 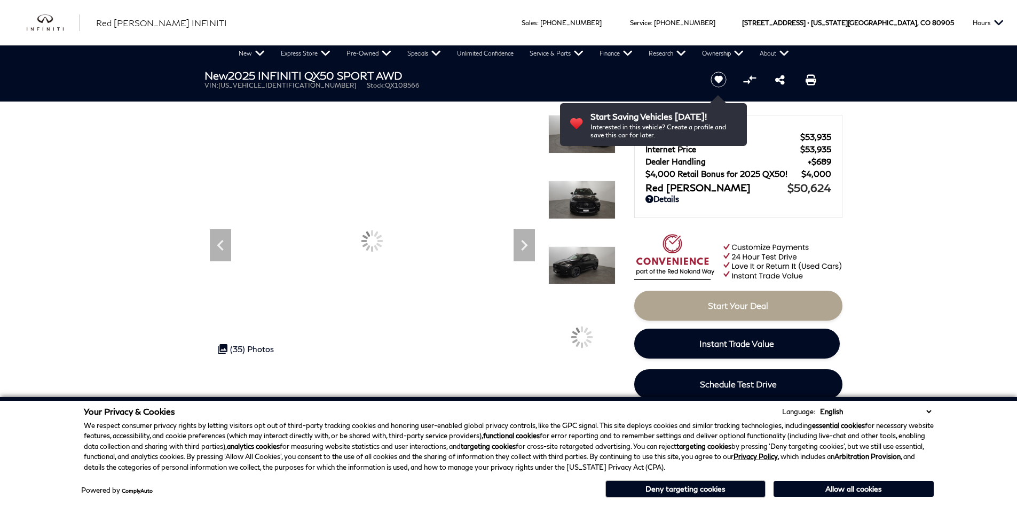 I want to click on strong: New, so click(x=216, y=75).